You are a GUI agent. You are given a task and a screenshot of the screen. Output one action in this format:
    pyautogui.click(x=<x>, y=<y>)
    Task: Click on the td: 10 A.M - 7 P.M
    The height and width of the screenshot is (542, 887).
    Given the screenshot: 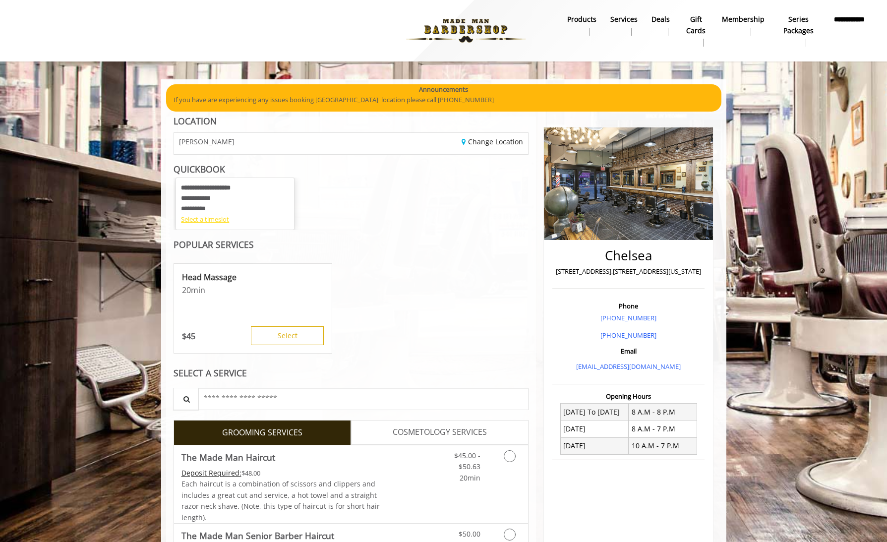 What is the action you would take?
    pyautogui.click(x=663, y=446)
    